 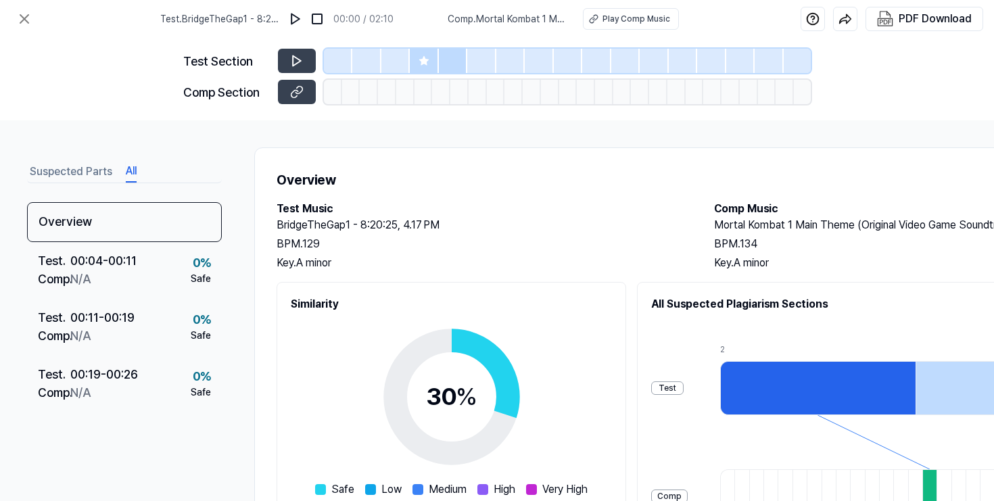 I want to click on span: Very High, so click(x=564, y=489).